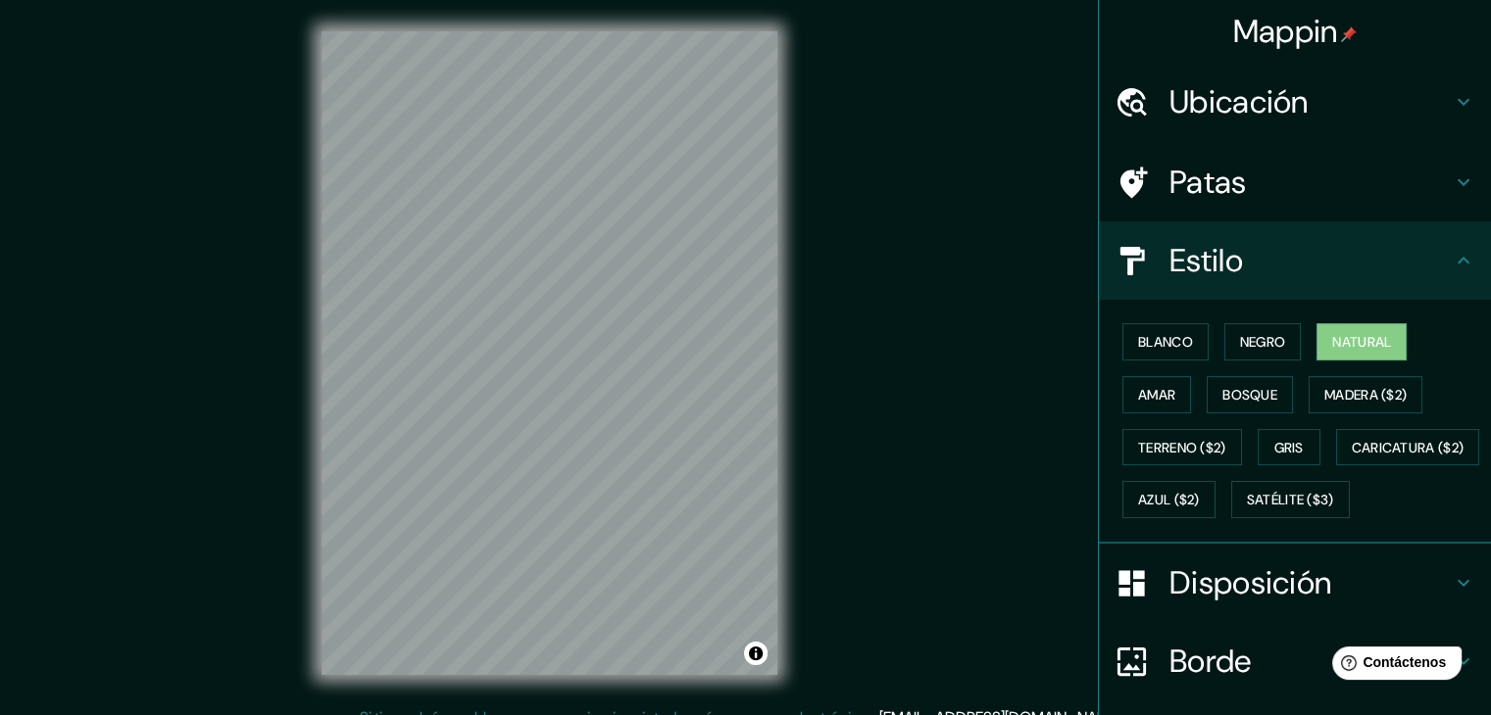  I want to click on button: Negro, so click(1262, 342).